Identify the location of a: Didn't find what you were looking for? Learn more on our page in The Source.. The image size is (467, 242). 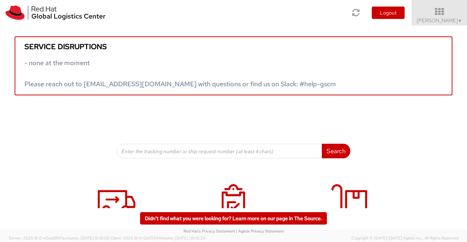
(233, 219).